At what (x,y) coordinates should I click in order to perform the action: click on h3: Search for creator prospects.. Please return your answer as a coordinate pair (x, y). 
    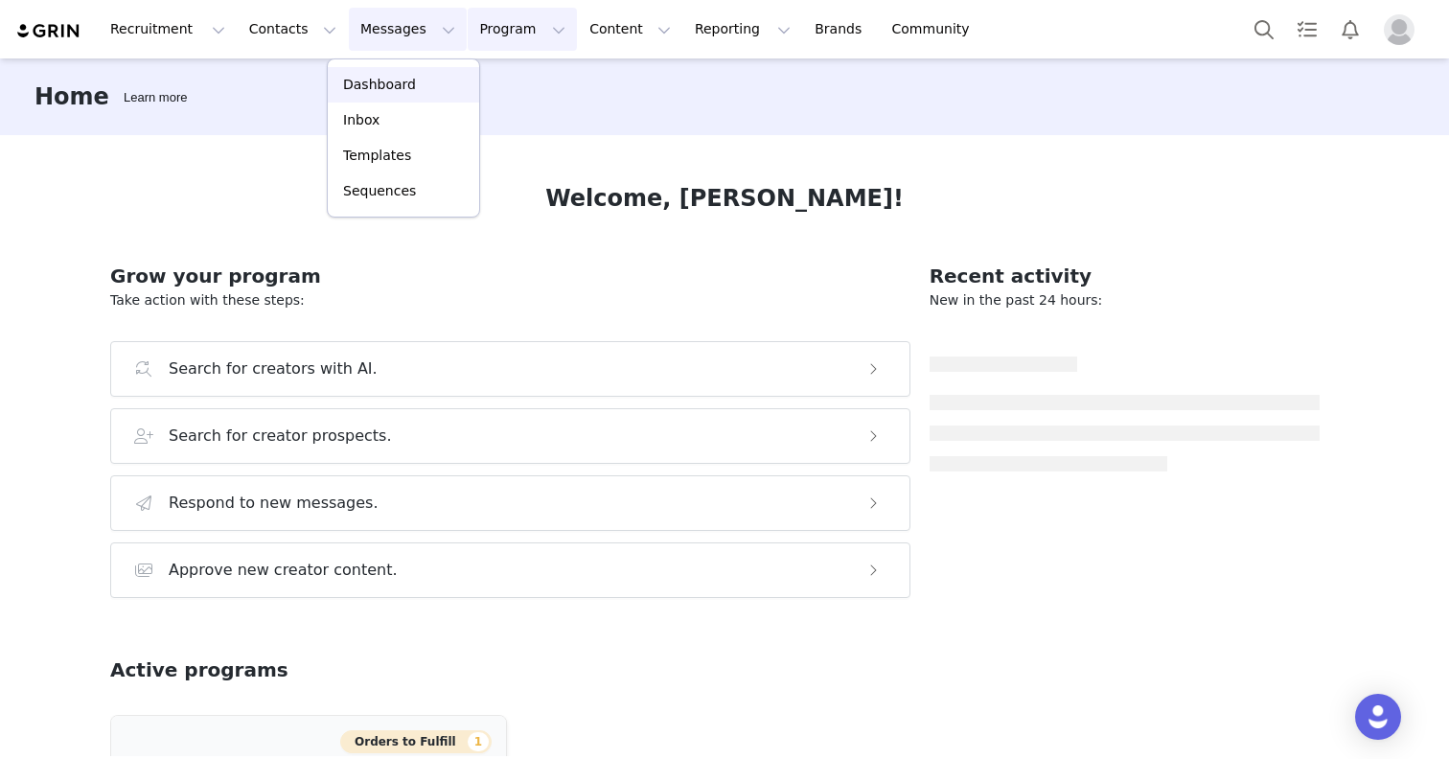
    Looking at the image, I should click on (280, 436).